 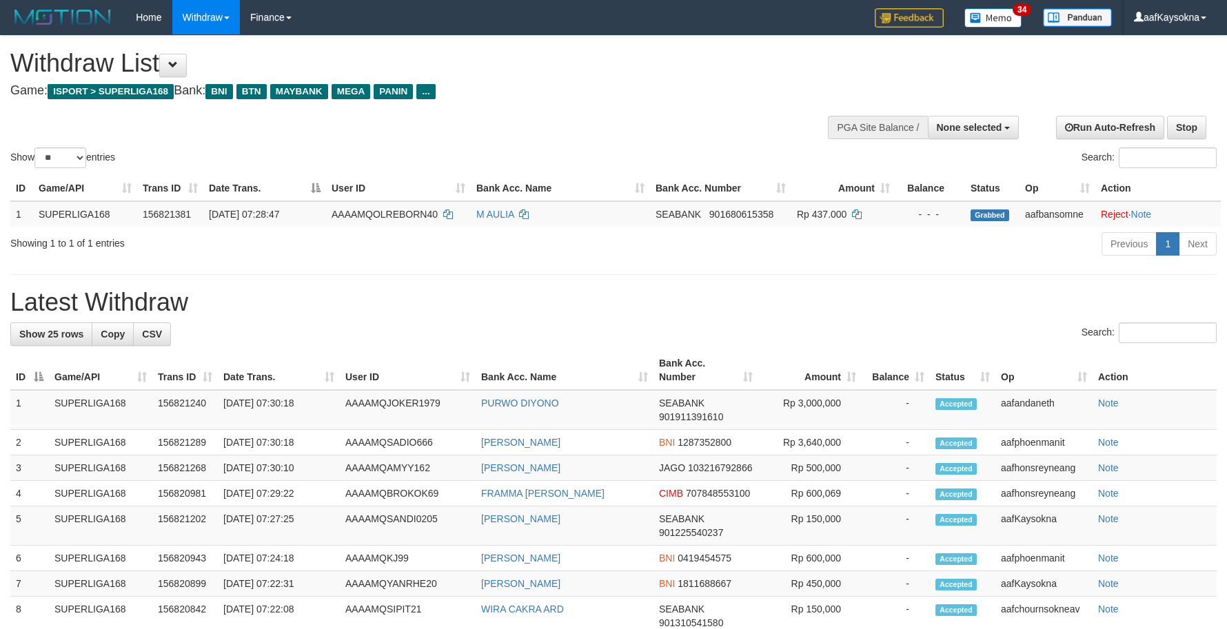 What do you see at coordinates (560, 188) in the screenshot?
I see `th: Bank Acc. Name: activate to sort column ascending` at bounding box center [560, 188].